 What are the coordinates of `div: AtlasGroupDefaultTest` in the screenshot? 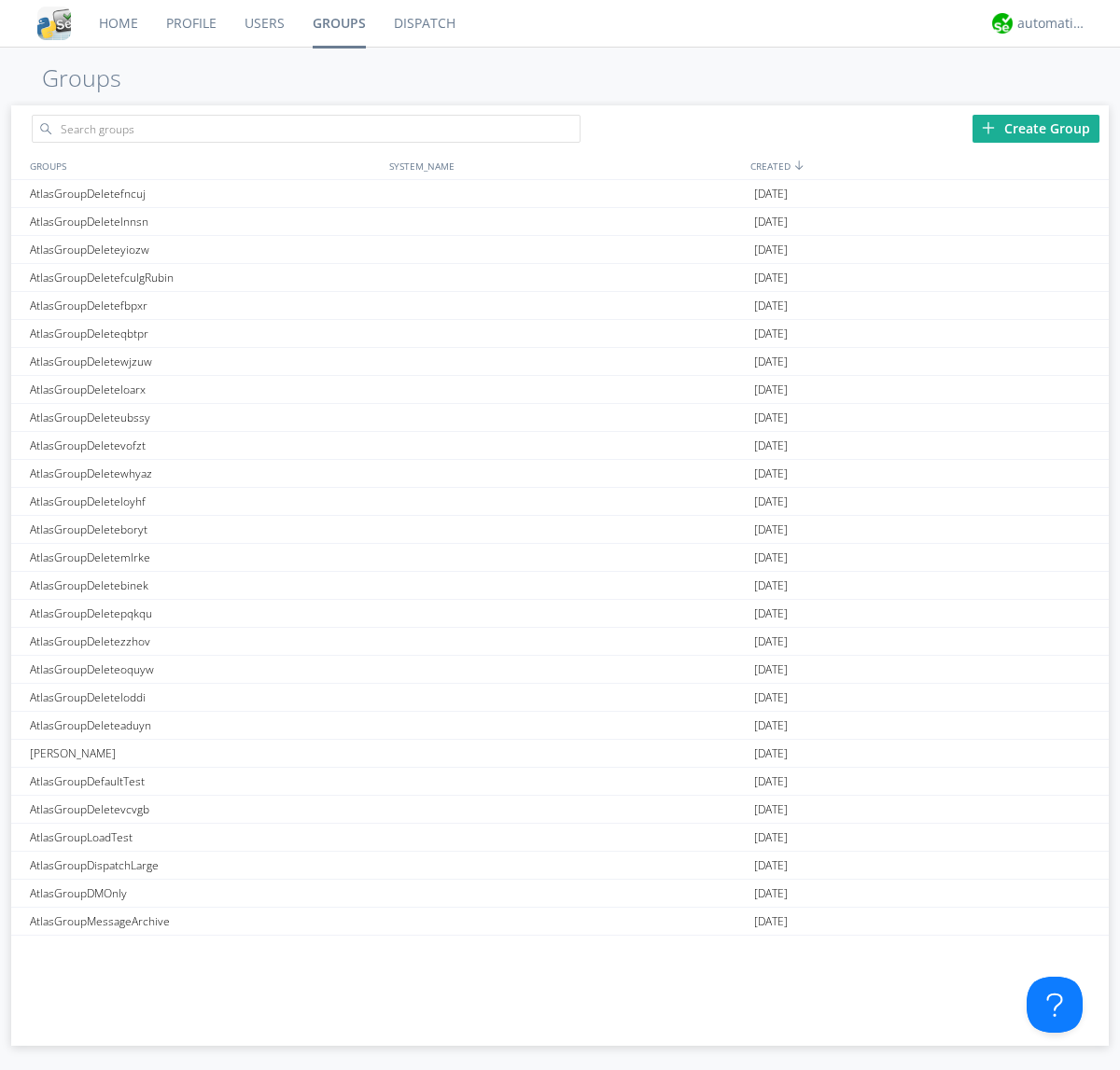 It's located at (204, 781).